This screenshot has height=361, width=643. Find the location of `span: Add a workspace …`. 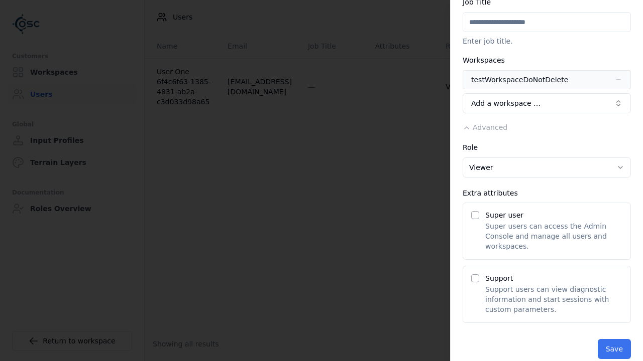

span: Add a workspace … is located at coordinates (506, 103).